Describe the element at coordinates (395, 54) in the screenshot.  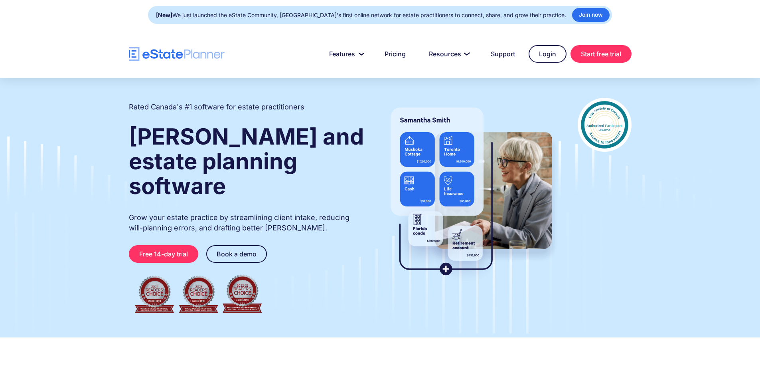
I see `a: Pricing` at that location.